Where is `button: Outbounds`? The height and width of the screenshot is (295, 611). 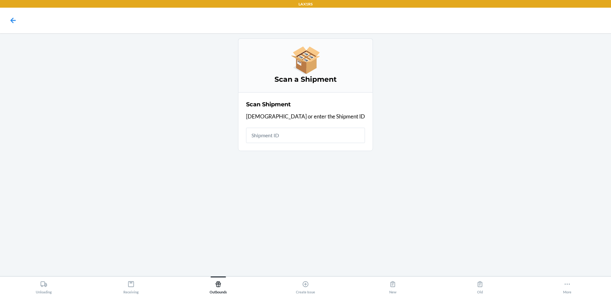 button: Outbounds is located at coordinates (218, 285).